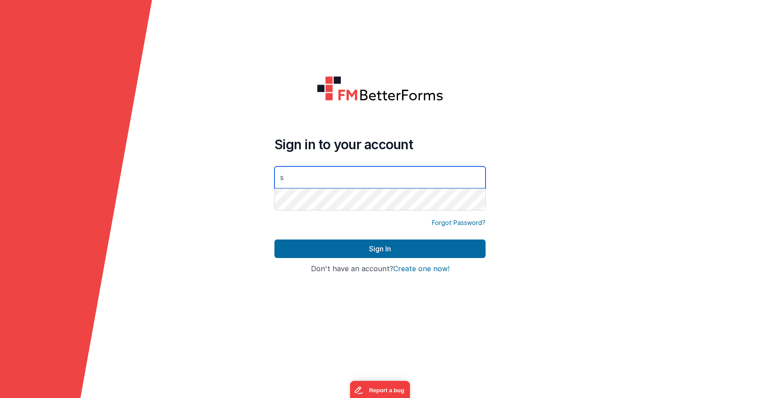  Describe the element at coordinates (459, 223) in the screenshot. I see `a: Forgot Password?` at that location.